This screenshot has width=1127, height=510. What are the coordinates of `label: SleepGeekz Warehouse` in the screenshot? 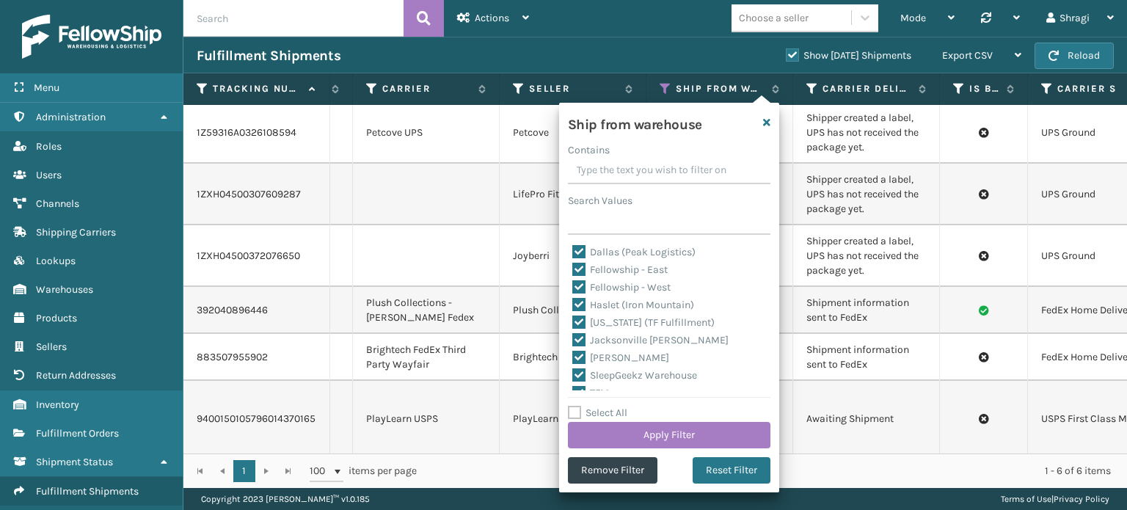 It's located at (635, 375).